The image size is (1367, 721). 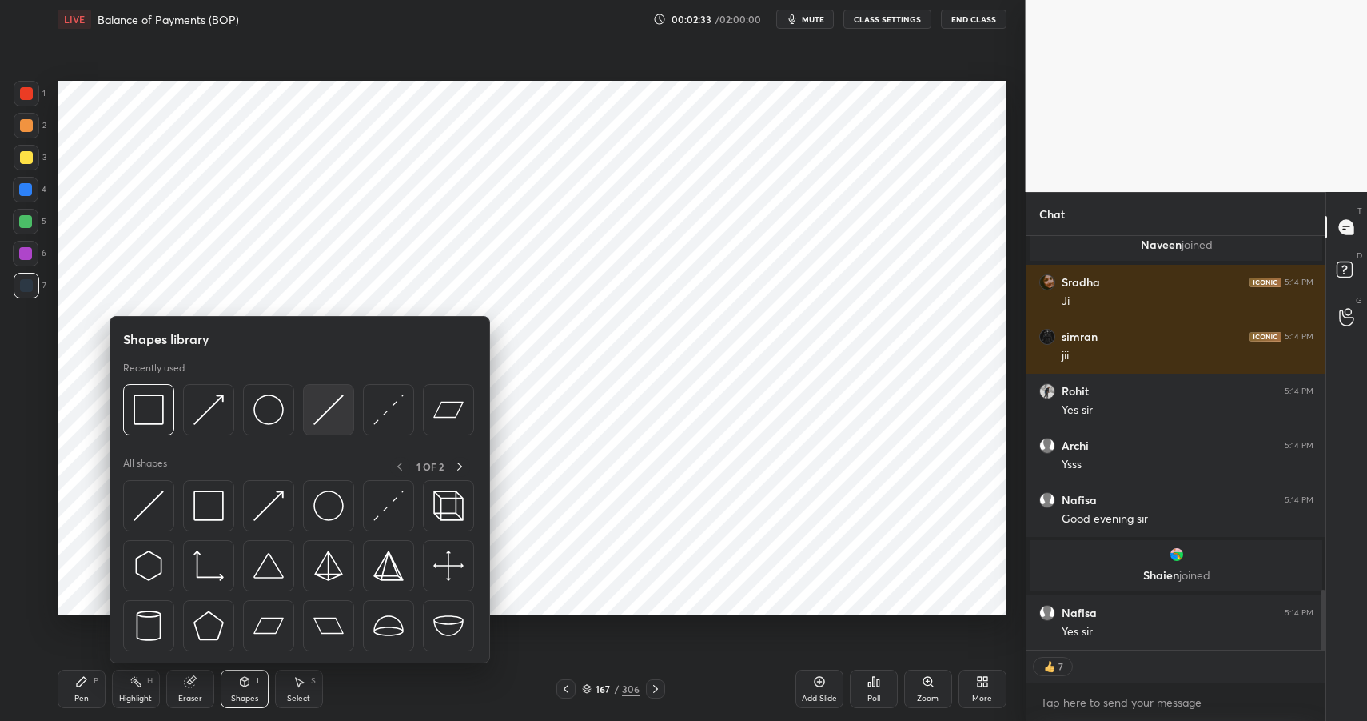 What do you see at coordinates (245, 698) in the screenshot?
I see `div: Shapes` at bounding box center [245, 698].